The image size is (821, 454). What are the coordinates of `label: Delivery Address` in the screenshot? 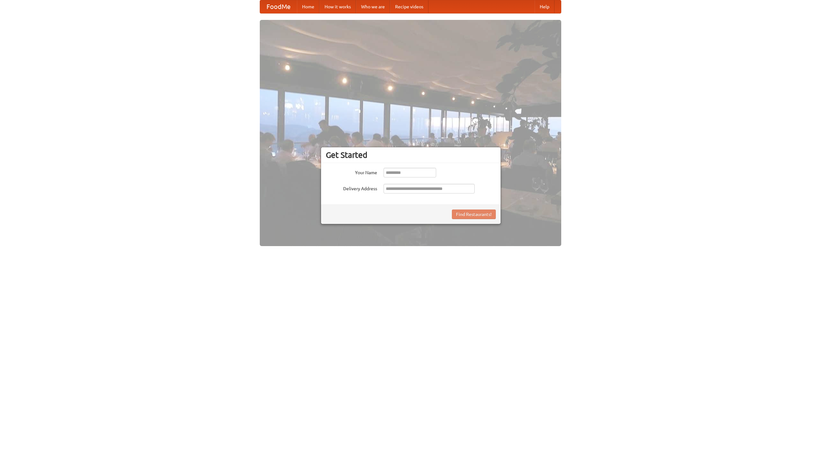 It's located at (351, 188).